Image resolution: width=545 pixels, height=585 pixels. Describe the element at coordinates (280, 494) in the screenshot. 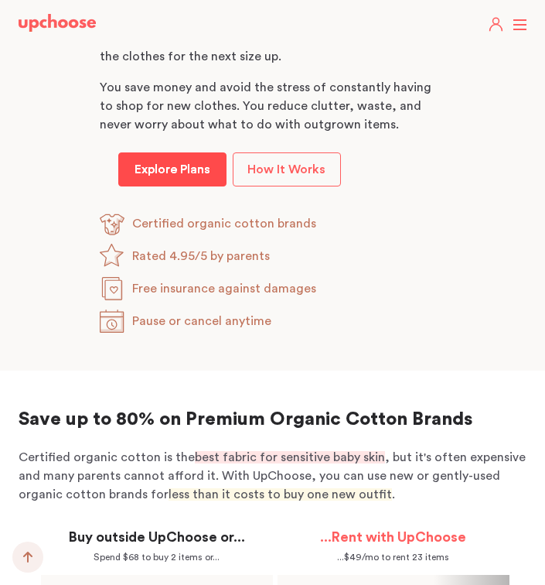

I see `span: less than it costs to buy one new outfit` at that location.